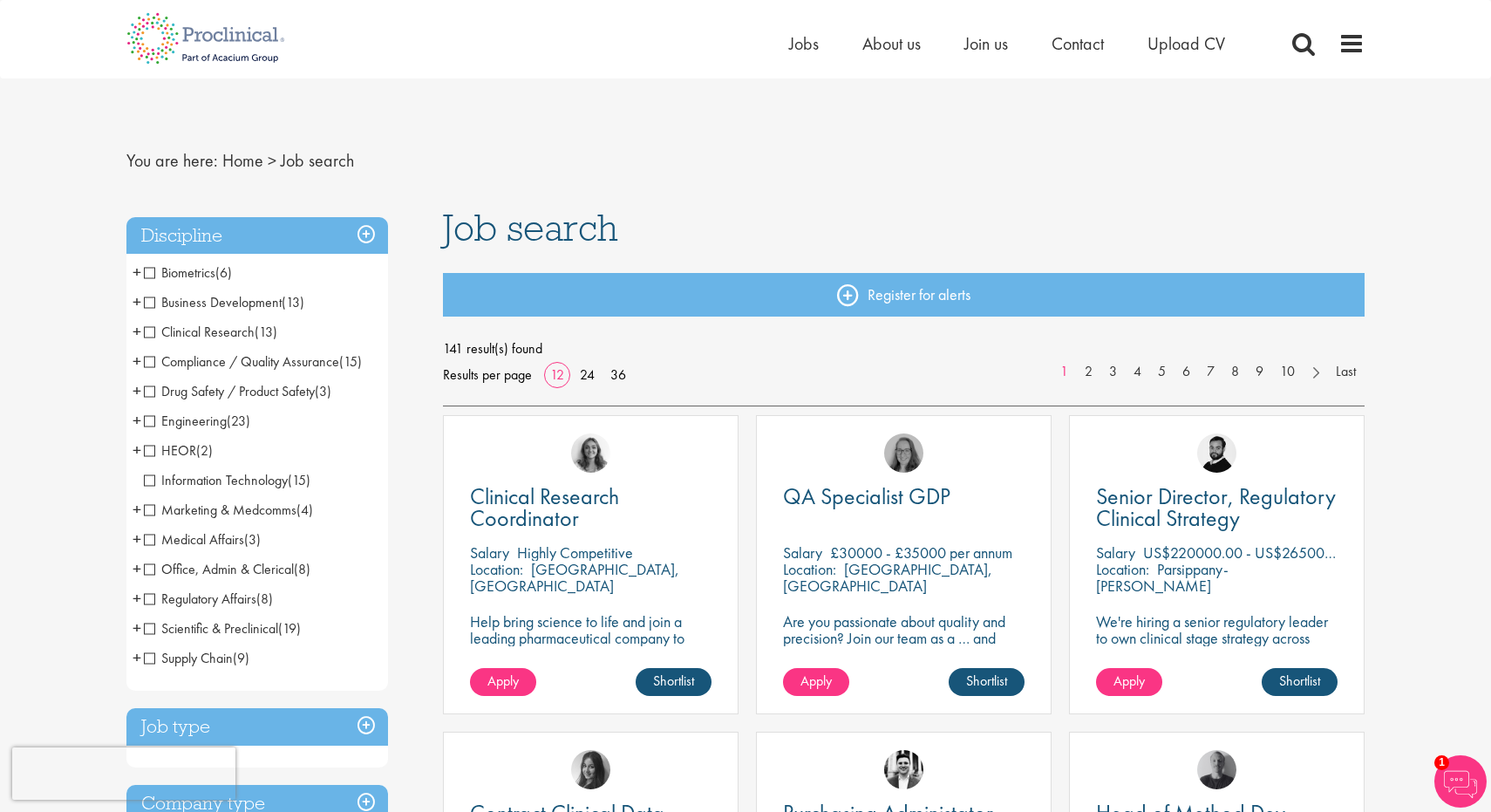 This screenshot has width=1491, height=812. I want to click on span: 141 result(s) found, so click(904, 349).